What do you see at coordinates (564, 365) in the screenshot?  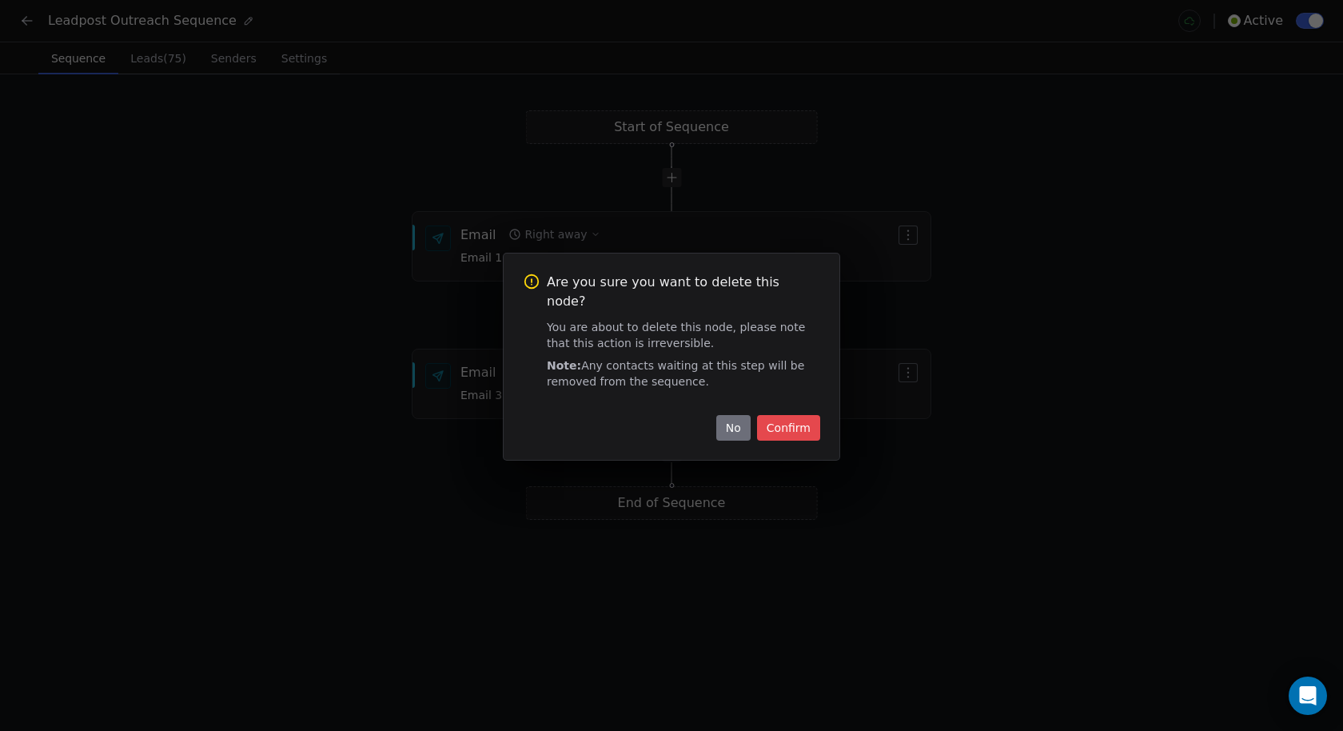 I see `strong: Note:` at bounding box center [564, 365].